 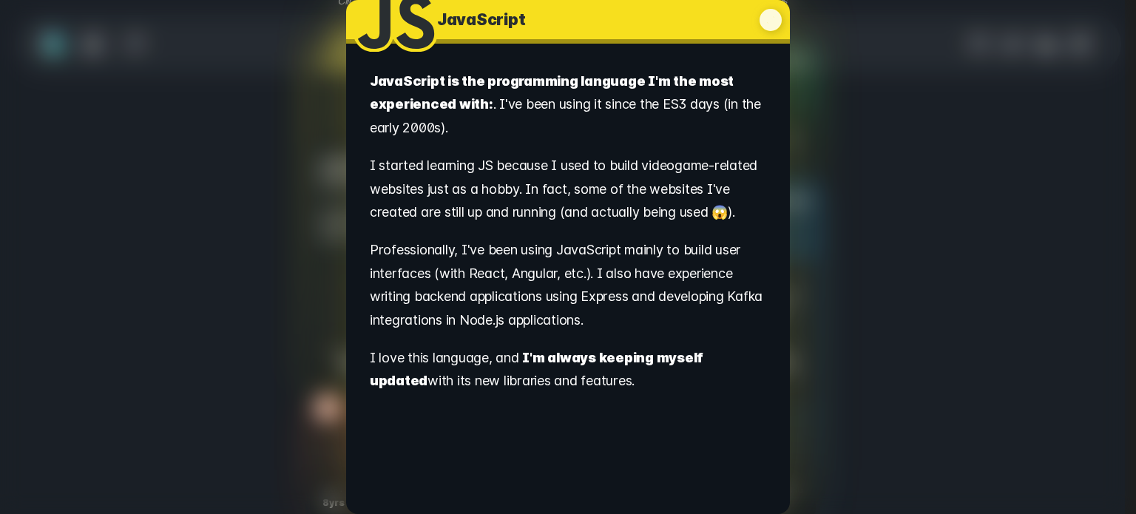 What do you see at coordinates (536, 369) in the screenshot?
I see `strong: I'm always keeping myself updated` at bounding box center [536, 369].